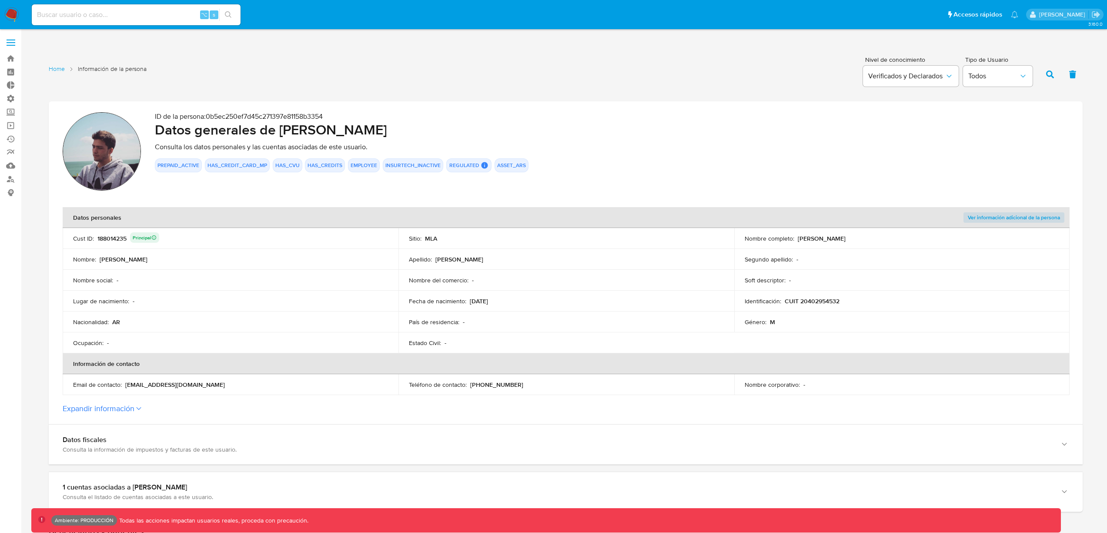 Image resolution: width=1107 pixels, height=533 pixels. I want to click on a: Home, so click(57, 69).